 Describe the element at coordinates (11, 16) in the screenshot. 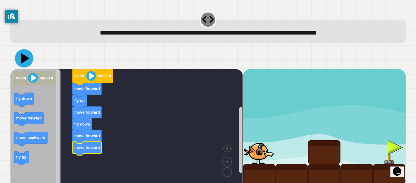

I see `button: privacy banner` at that location.